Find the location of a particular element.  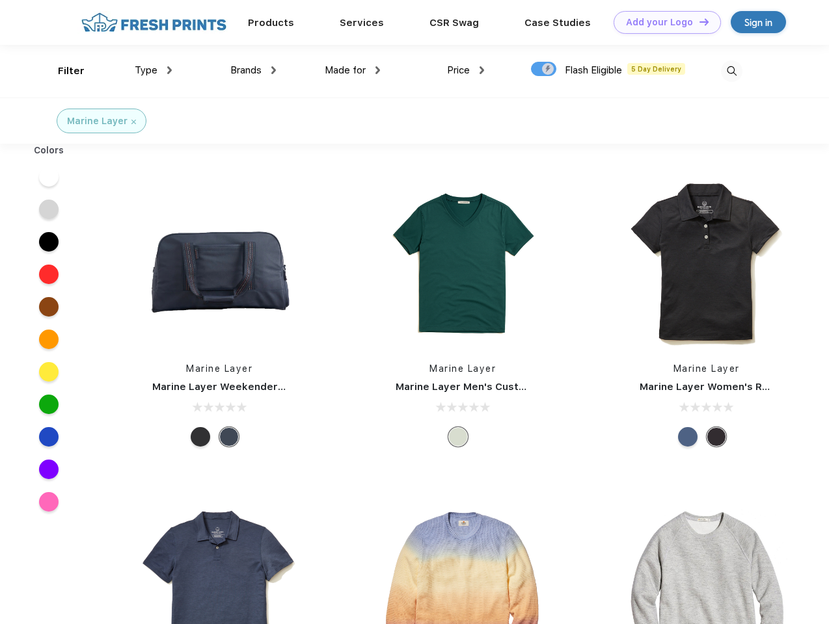

a: CSR Swag is located at coordinates (454, 23).